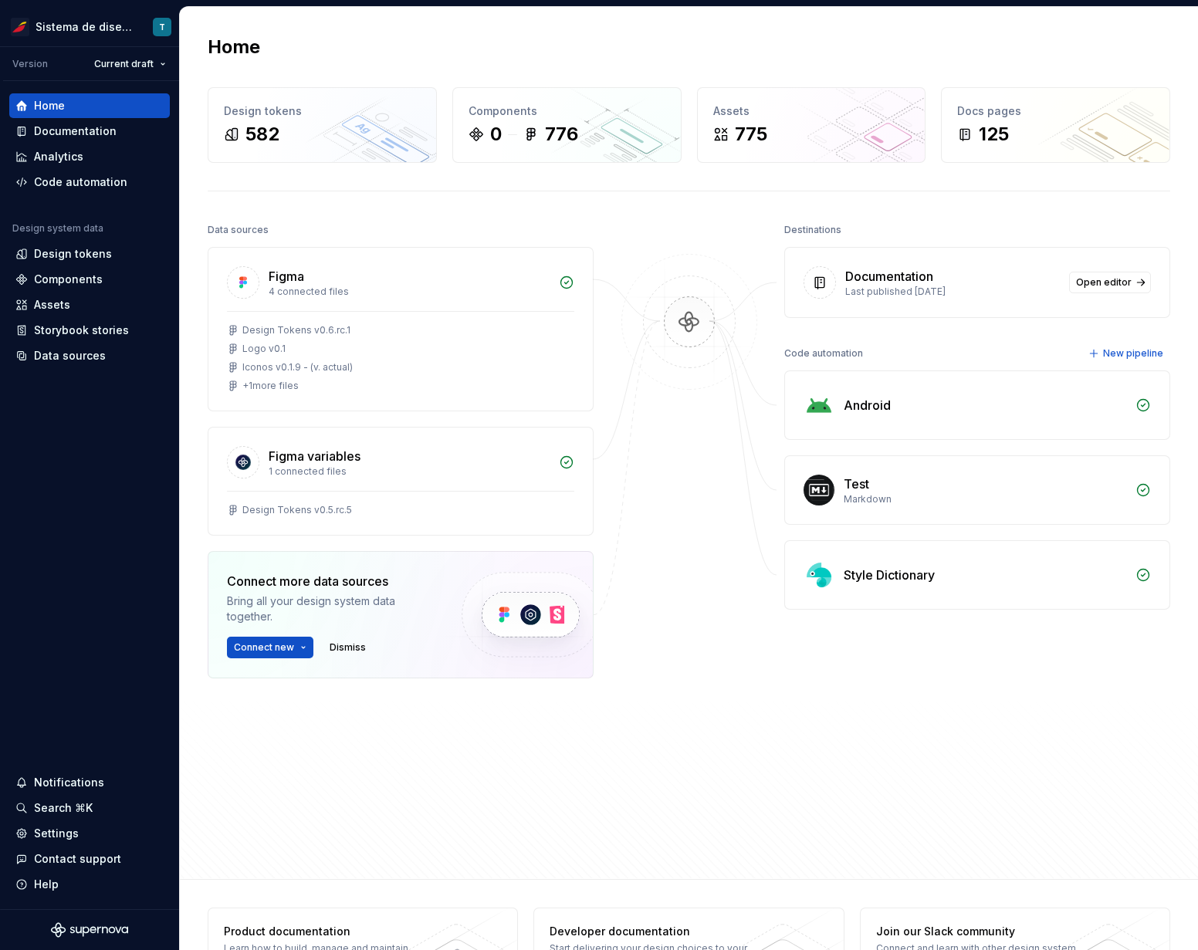  I want to click on div: + 1 more files, so click(270, 386).